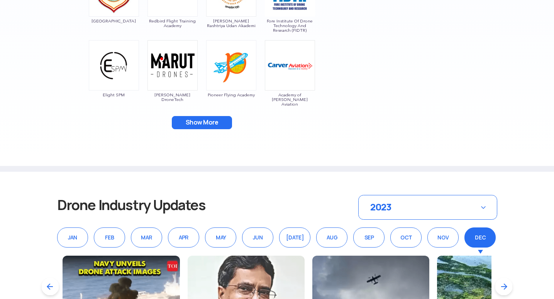 The height and width of the screenshot is (299, 554). Describe the element at coordinates (221, 237) in the screenshot. I see `div: MAY` at that location.